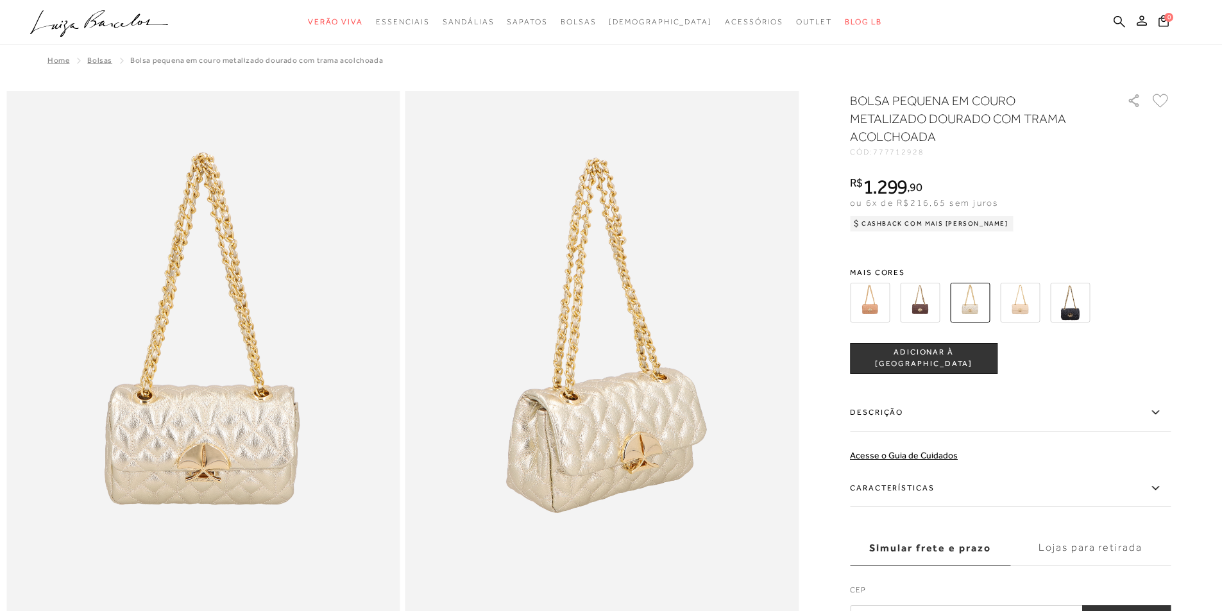 The image size is (1222, 611). What do you see at coordinates (978, 152) in the screenshot?
I see `div: CÓD:` at bounding box center [978, 152].